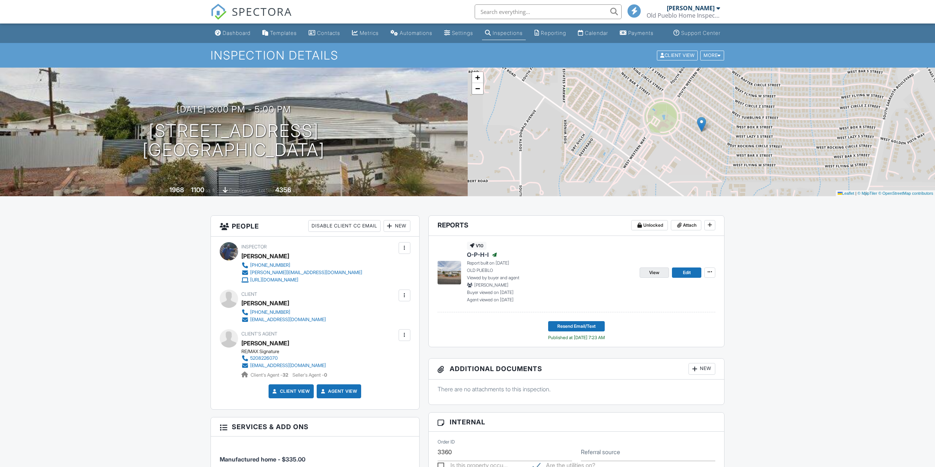 Image resolution: width=935 pixels, height=467 pixels. Describe the element at coordinates (593, 33) in the screenshot. I see `a: Calendar` at that location.